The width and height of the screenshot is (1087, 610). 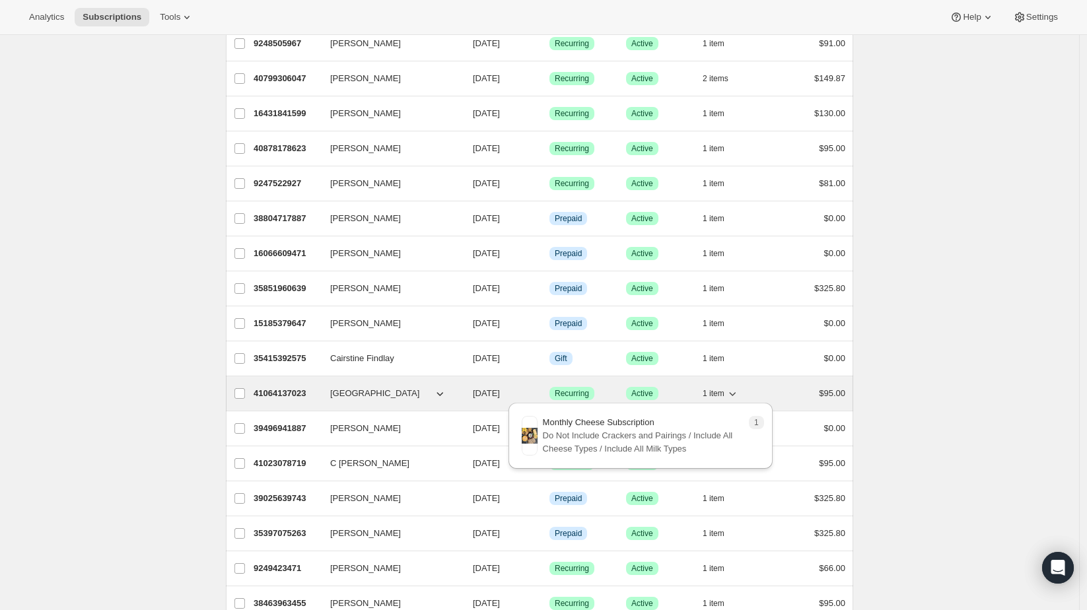 What do you see at coordinates (287, 149) in the screenshot?
I see `p: 40878178623` at bounding box center [287, 149].